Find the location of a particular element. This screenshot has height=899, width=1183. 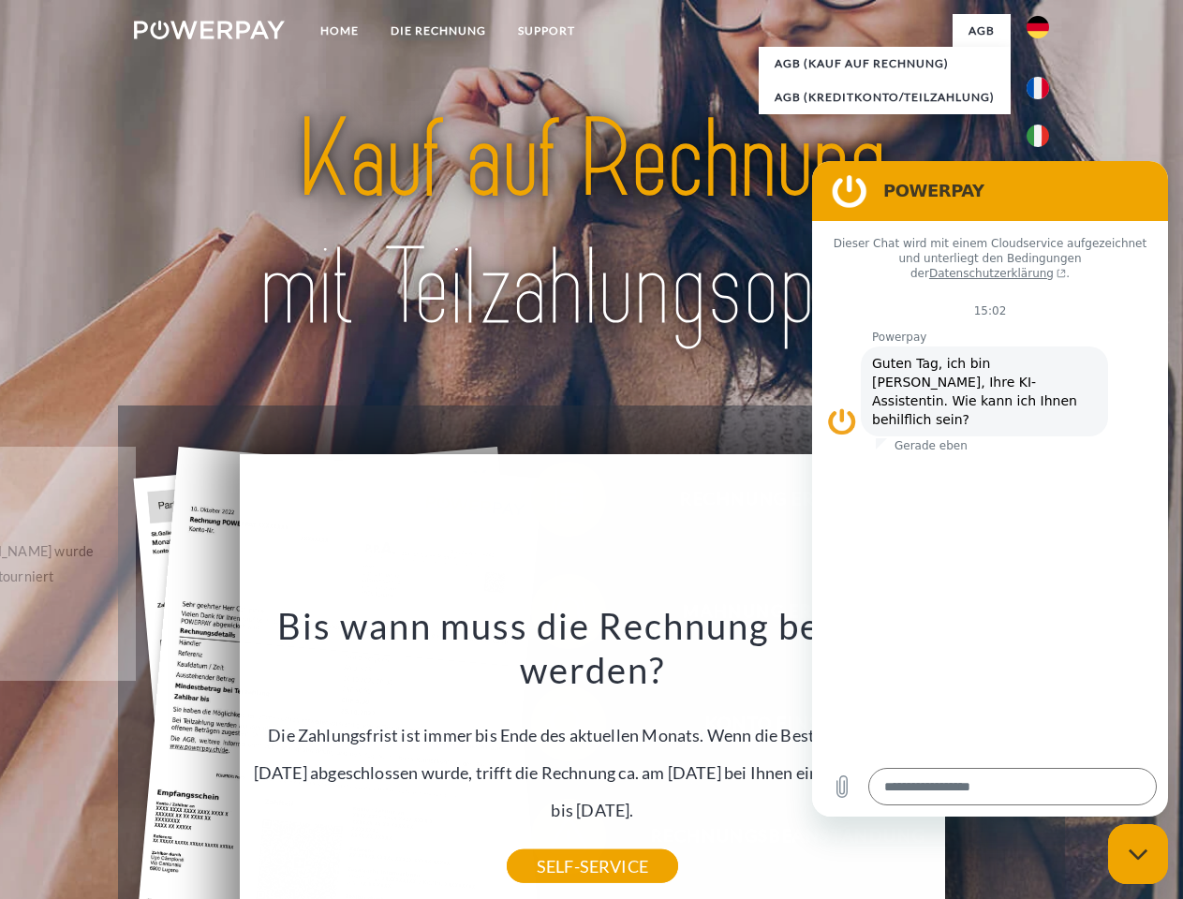

p: Gerade eben is located at coordinates (119, 285).